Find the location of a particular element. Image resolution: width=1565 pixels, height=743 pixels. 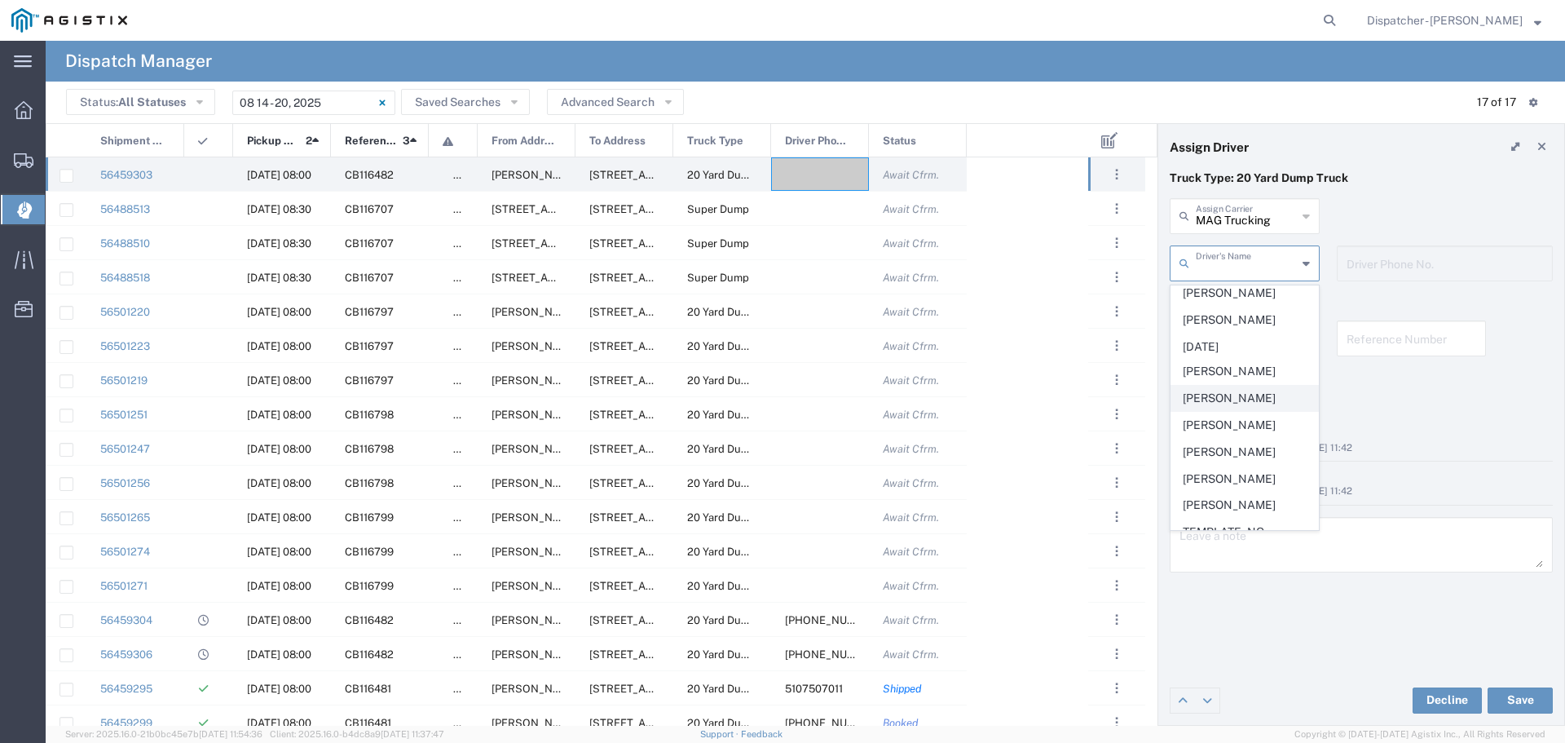

a: 56501223 is located at coordinates (125, 346).